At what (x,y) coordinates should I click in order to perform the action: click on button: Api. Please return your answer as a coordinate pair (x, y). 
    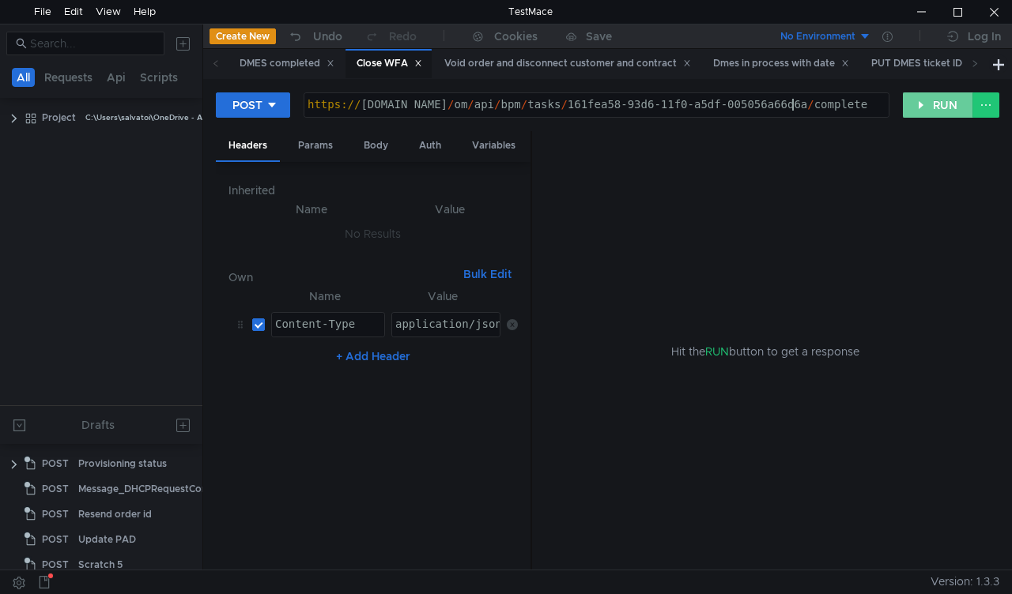
    Looking at the image, I should click on (116, 77).